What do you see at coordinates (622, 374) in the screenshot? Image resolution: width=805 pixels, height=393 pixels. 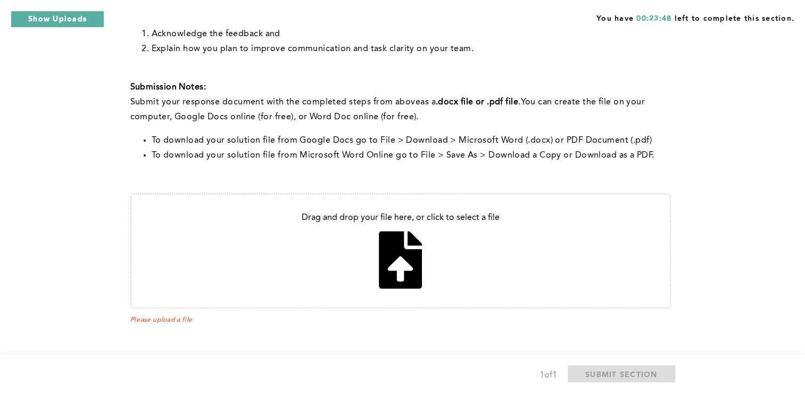 I see `button: SUBMIT SECTION` at bounding box center [622, 374].